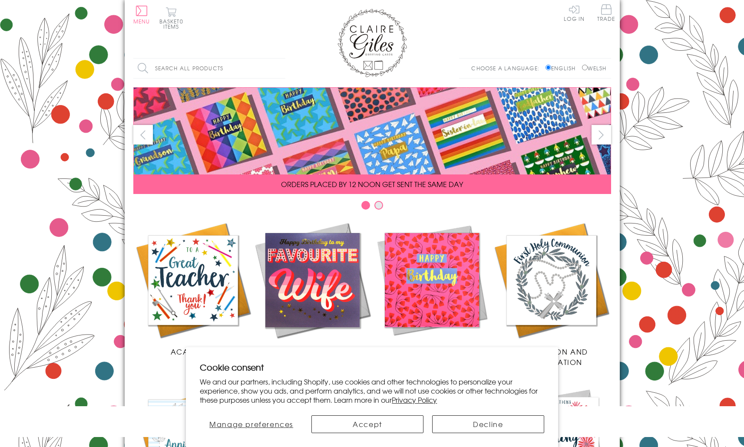 Image resolution: width=744 pixels, height=447 pixels. What do you see at coordinates (366, 205) in the screenshot?
I see `button: Carousel Page 1 (Current Slide)` at bounding box center [366, 205].